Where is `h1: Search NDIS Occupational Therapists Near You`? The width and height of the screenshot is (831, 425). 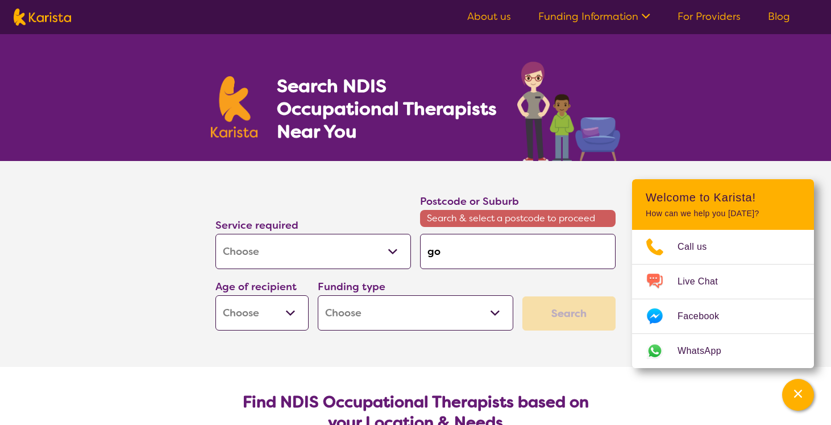
h1: Search NDIS Occupational Therapists Near You is located at coordinates (387, 109).